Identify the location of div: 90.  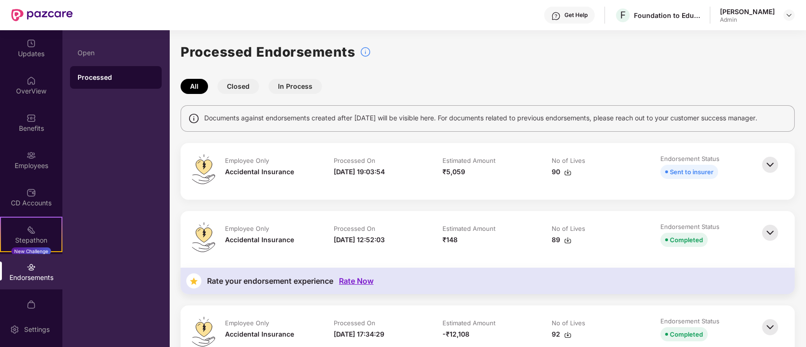
(561, 172).